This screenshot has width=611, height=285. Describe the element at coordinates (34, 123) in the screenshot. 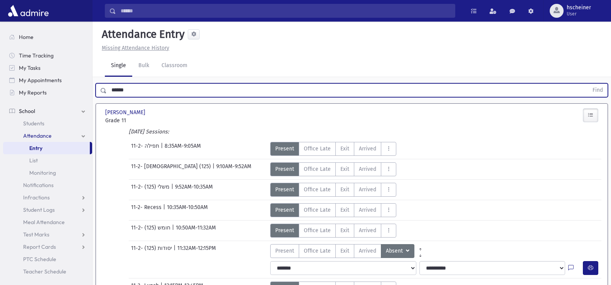

I see `span: Students` at that location.